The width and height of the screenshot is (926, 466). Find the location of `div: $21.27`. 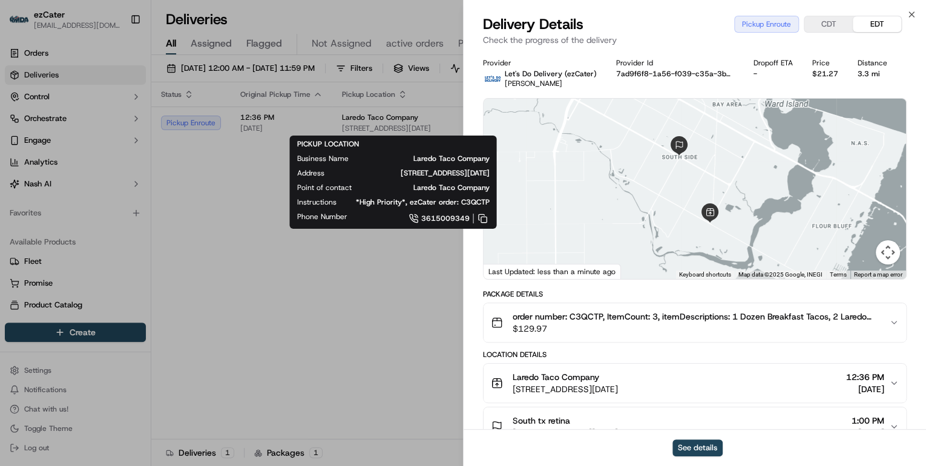

div: $21.27 is located at coordinates (825, 74).